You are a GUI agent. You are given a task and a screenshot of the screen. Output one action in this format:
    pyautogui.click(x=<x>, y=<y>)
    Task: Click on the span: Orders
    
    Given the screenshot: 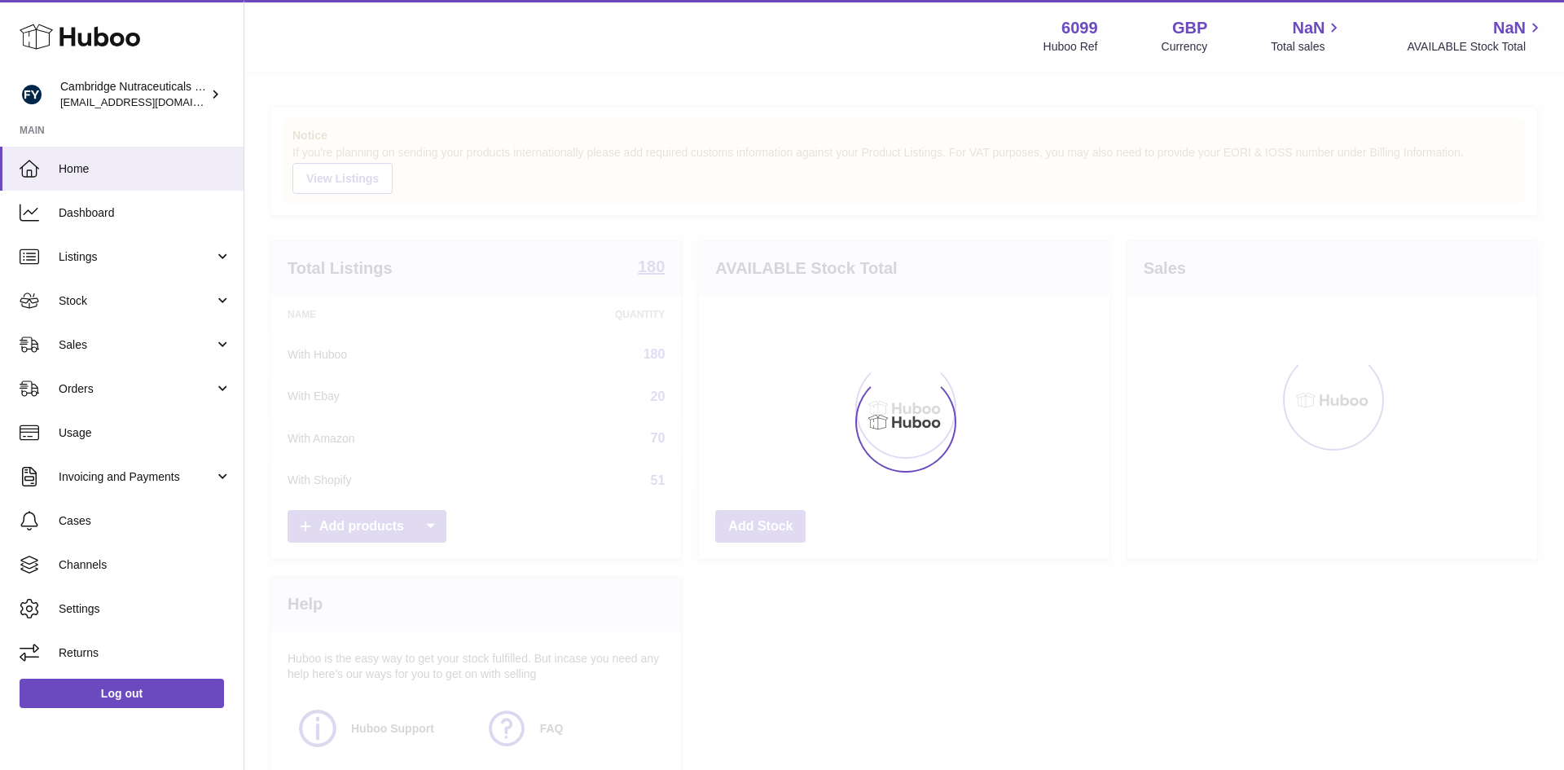 What is the action you would take?
    pyautogui.click(x=136, y=389)
    